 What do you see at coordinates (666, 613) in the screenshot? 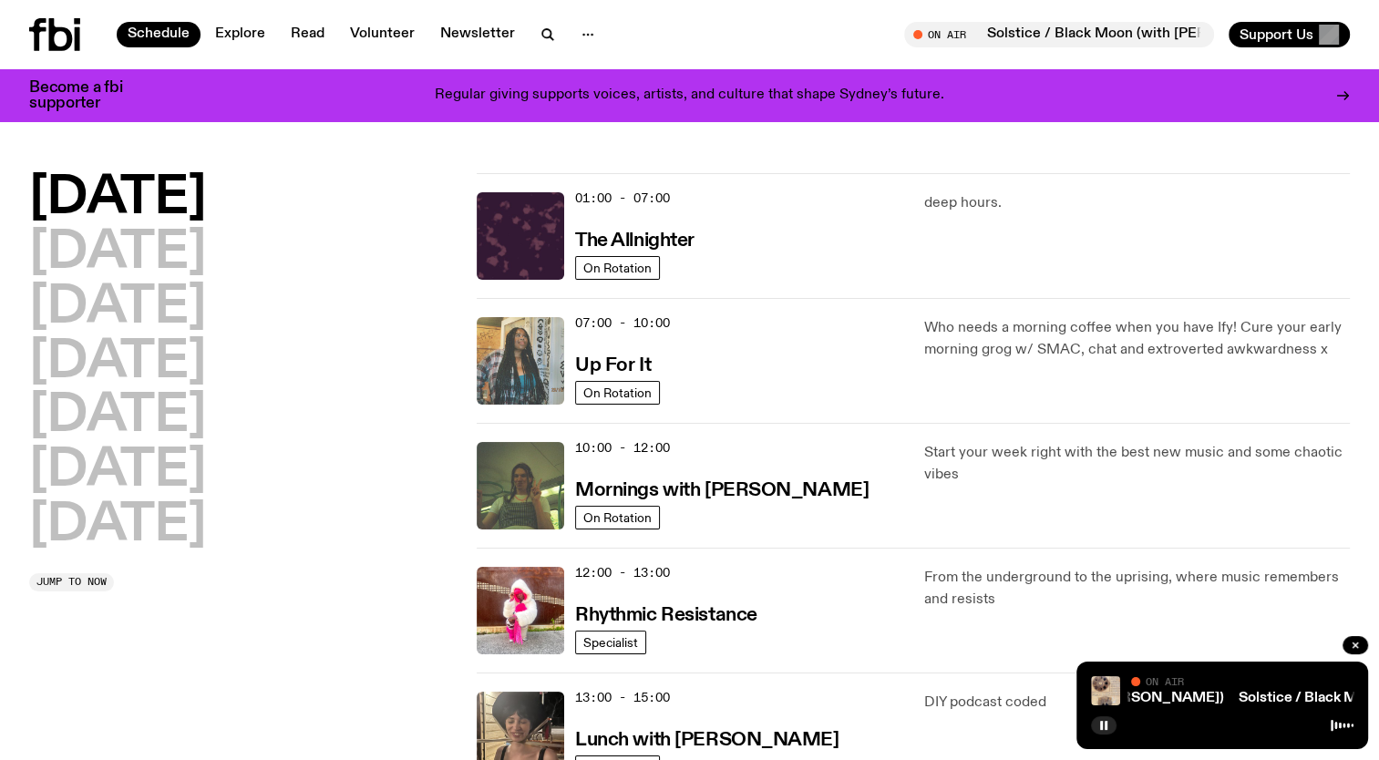
I see `a: Rhythmic Resistance` at bounding box center [666, 613].